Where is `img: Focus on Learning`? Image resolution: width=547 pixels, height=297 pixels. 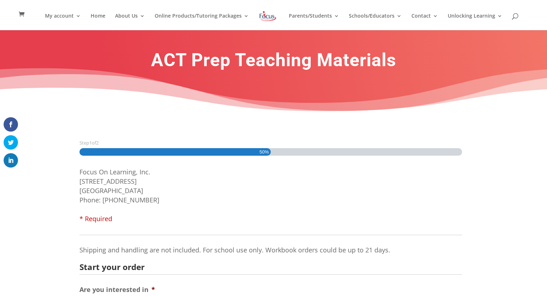 img: Focus on Learning is located at coordinates (268, 16).